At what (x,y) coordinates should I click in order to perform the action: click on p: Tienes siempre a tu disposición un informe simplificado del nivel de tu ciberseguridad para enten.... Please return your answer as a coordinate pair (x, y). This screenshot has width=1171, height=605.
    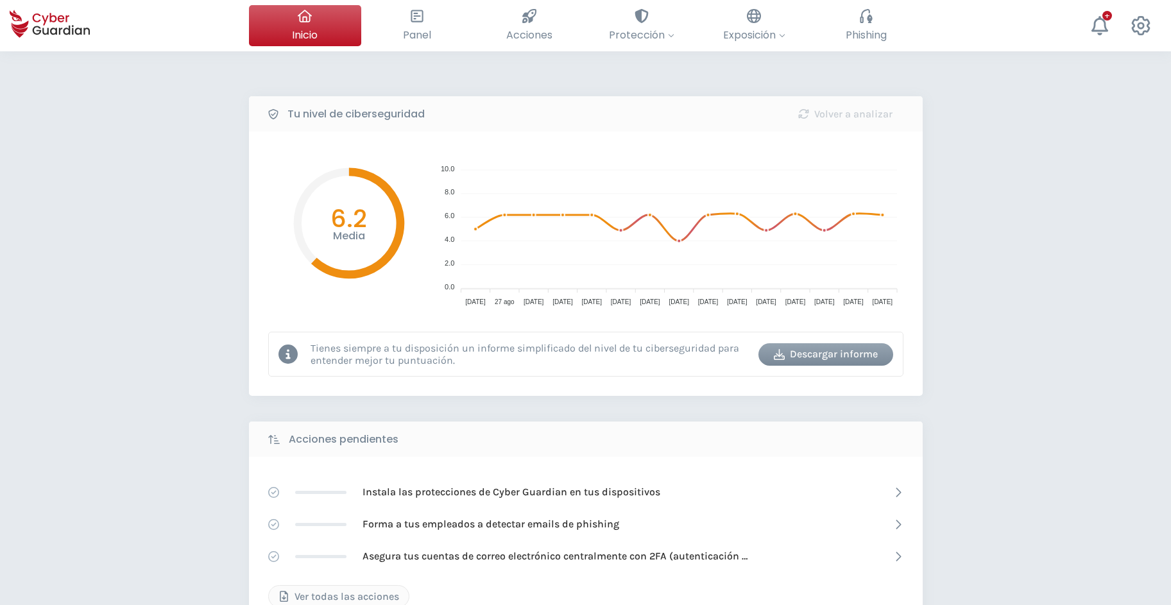
    Looking at the image, I should click on (529, 354).